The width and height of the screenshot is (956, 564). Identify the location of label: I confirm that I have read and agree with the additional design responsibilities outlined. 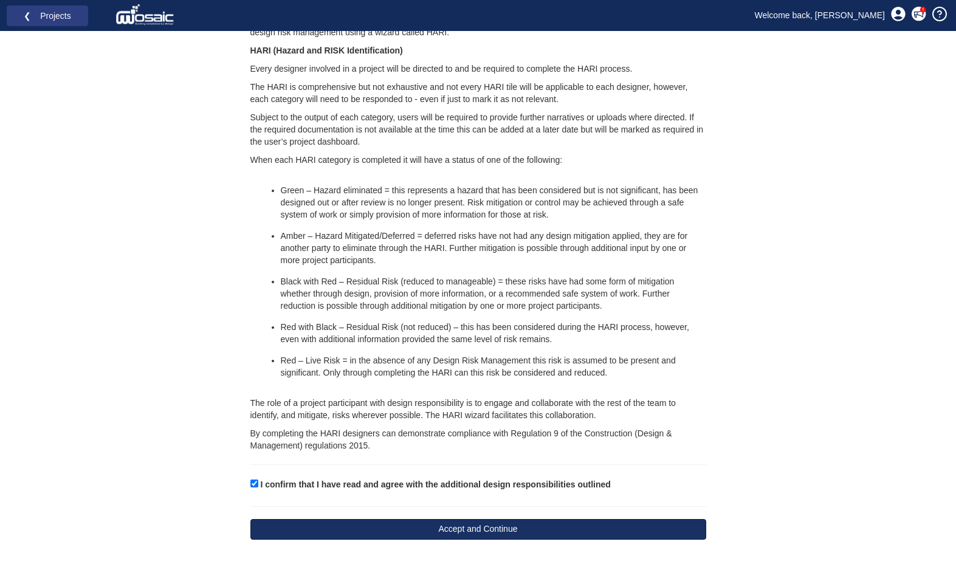
(435, 485).